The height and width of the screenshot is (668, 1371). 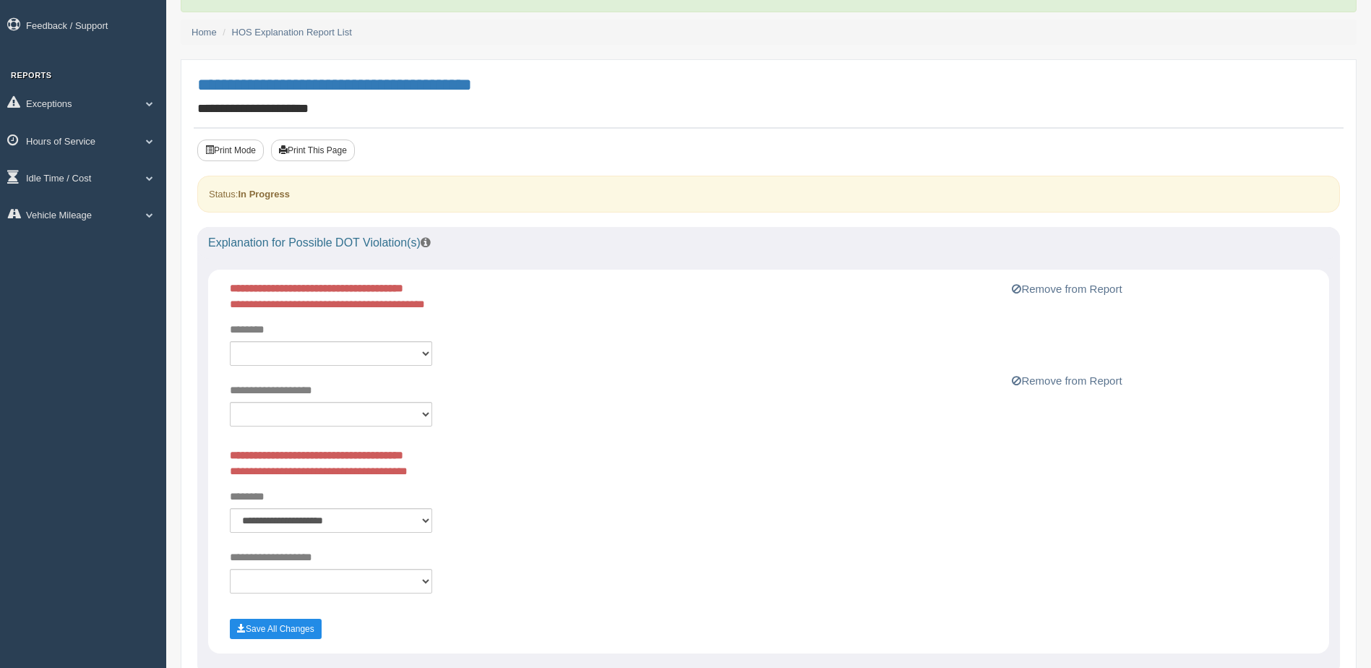 I want to click on strong: In Progress, so click(x=264, y=194).